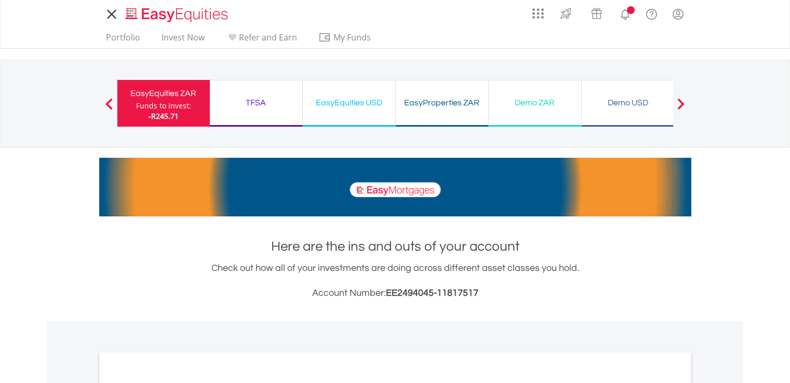 The width and height of the screenshot is (790, 383). Describe the element at coordinates (349, 103) in the screenshot. I see `div: EasyEquities USD` at that location.